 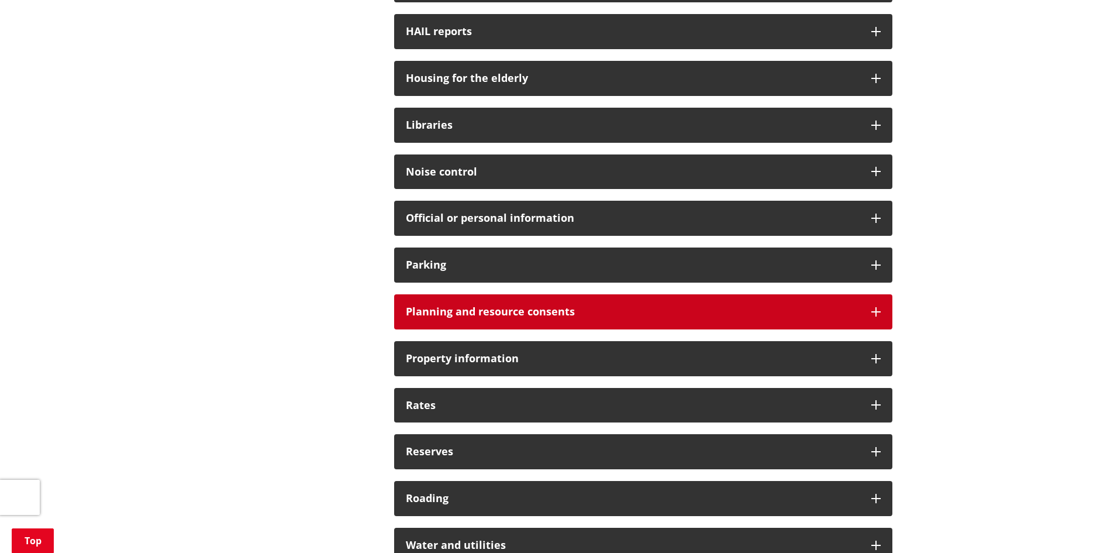 What do you see at coordinates (633, 452) in the screenshot?
I see `h3: Reserves` at bounding box center [633, 452].